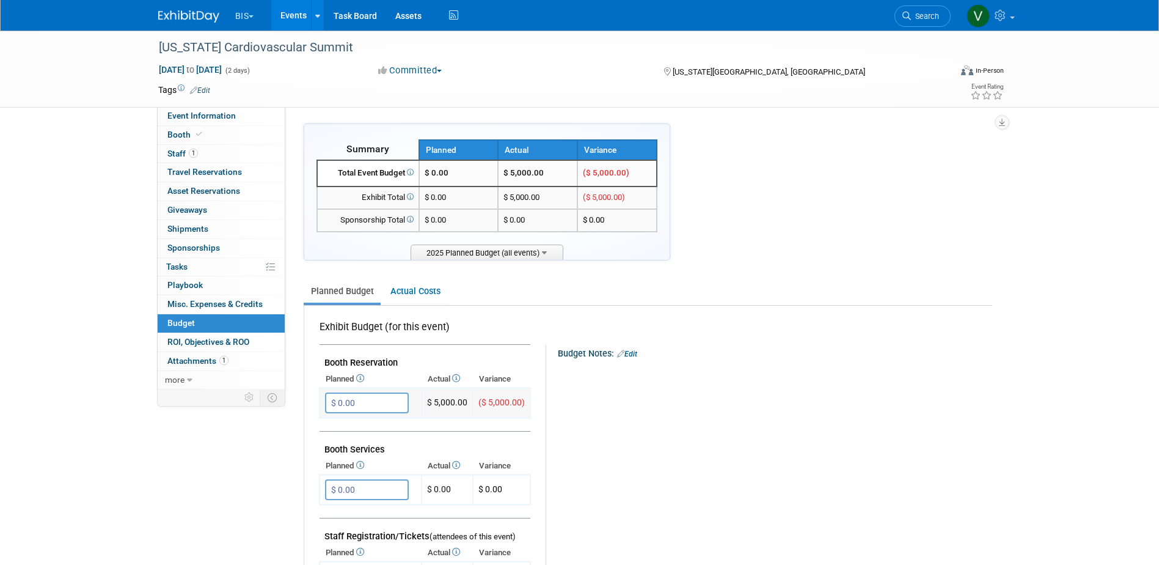  What do you see at coordinates (221, 172) in the screenshot?
I see `a: Travel Reservations` at bounding box center [221, 172].